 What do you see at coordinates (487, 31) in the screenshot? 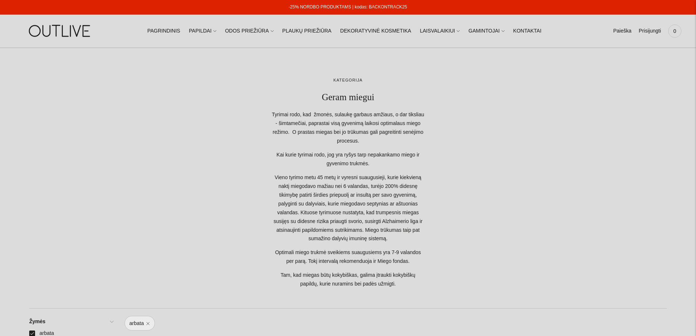
I see `a: GAMINTOJAI` at bounding box center [487, 31].